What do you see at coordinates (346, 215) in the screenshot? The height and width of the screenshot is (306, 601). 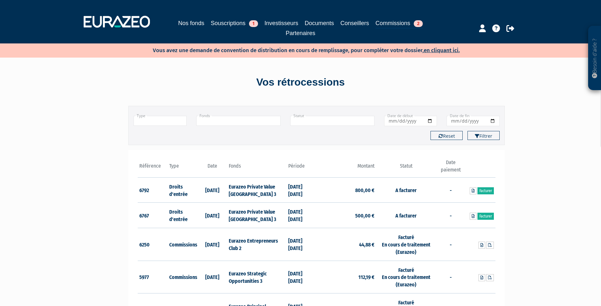 I see `td: 500,00 €` at bounding box center [346, 215].